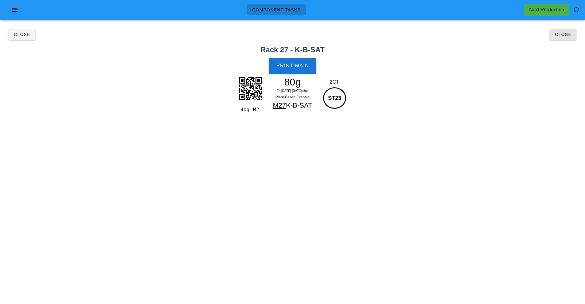 Image resolution: width=585 pixels, height=304 pixels. Describe the element at coordinates (279, 105) in the screenshot. I see `span: M27` at that location.